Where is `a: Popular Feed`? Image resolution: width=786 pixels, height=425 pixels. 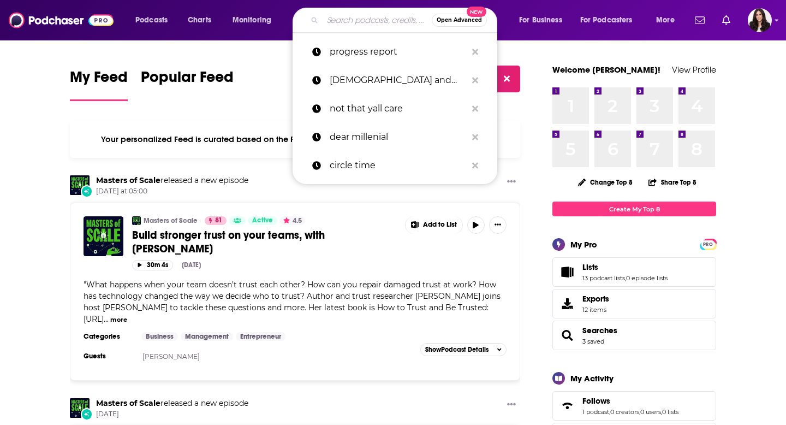 a: Popular Feed is located at coordinates (187, 84).